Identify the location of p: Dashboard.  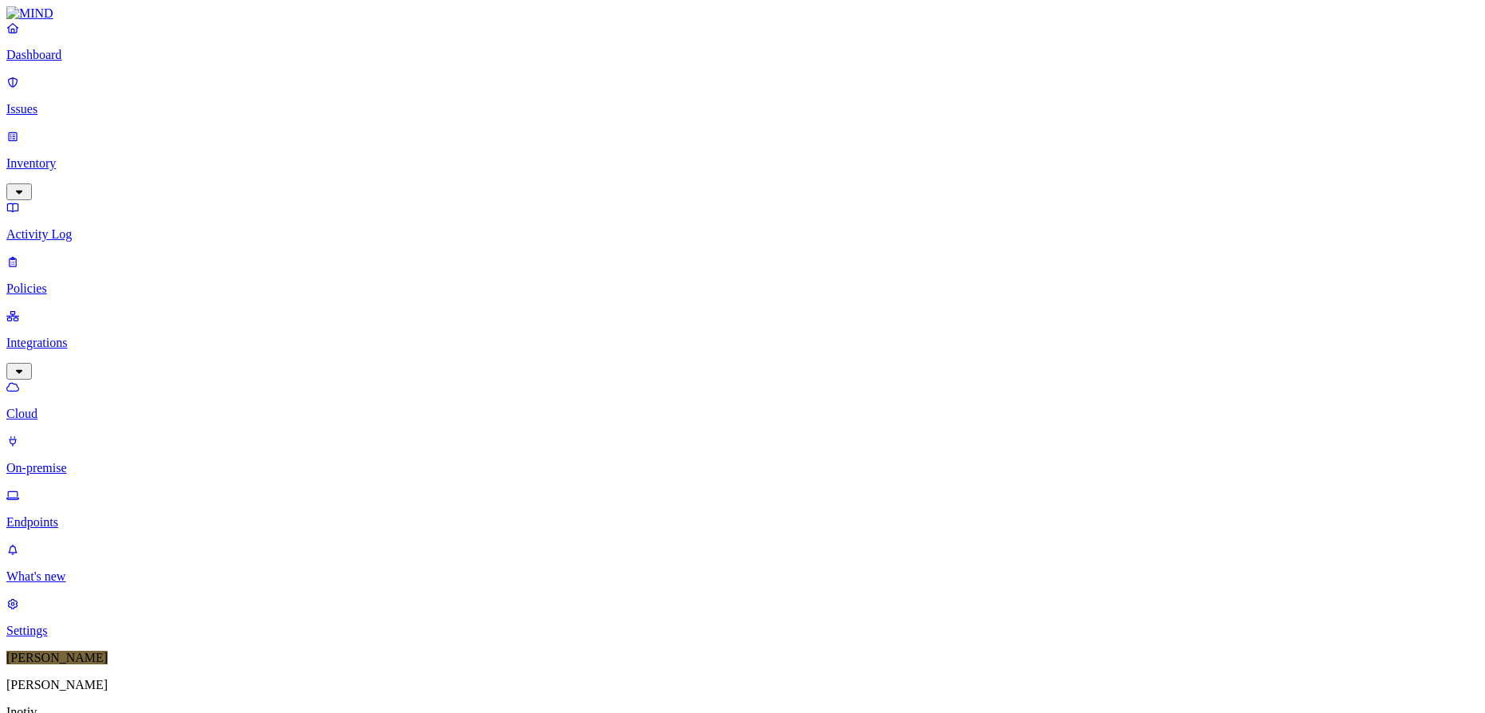
(742, 55).